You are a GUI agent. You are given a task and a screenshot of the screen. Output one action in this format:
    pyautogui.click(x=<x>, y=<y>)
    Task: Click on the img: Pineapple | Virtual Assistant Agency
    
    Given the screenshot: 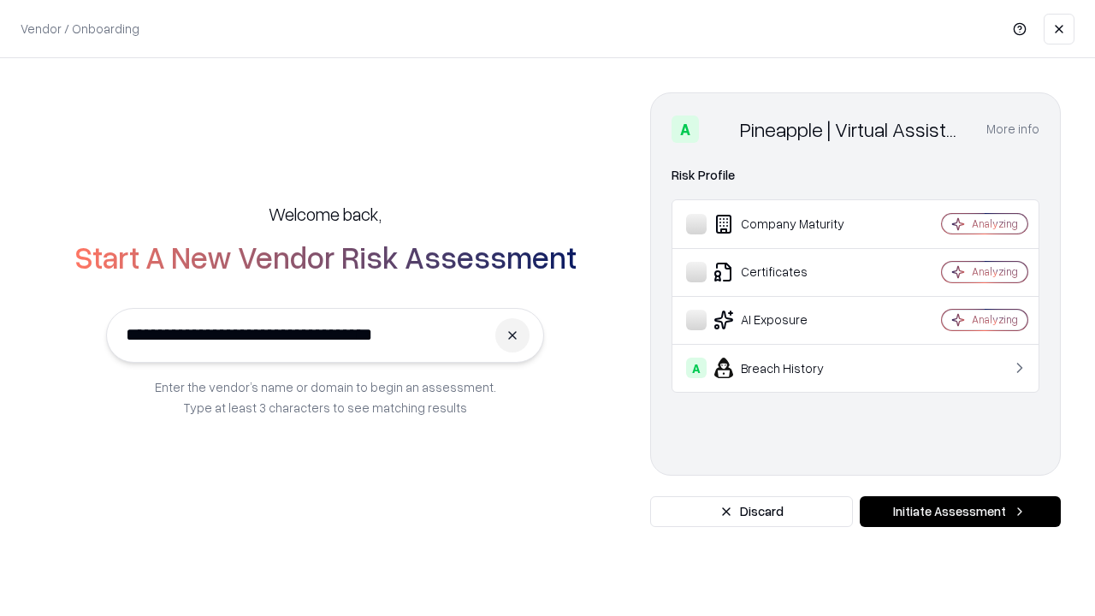 What is the action you would take?
    pyautogui.click(x=719, y=129)
    